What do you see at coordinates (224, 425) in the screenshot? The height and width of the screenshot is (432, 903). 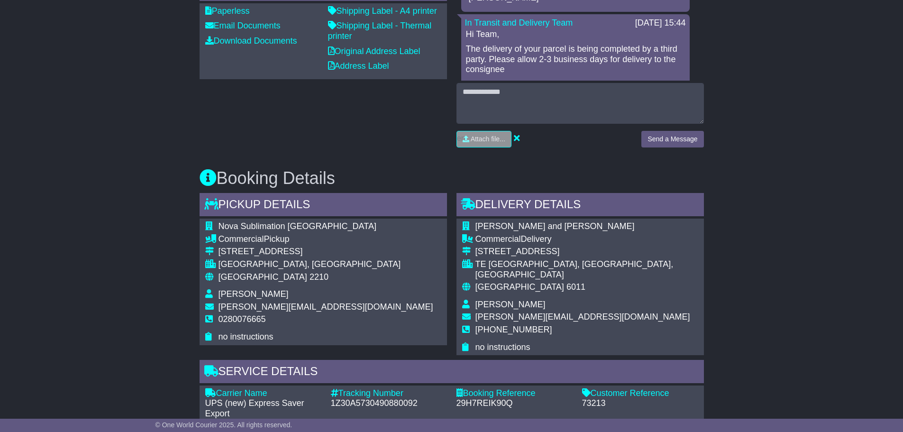 I see `span: © One World Courier 2025. All rights reserved.` at bounding box center [224, 425].